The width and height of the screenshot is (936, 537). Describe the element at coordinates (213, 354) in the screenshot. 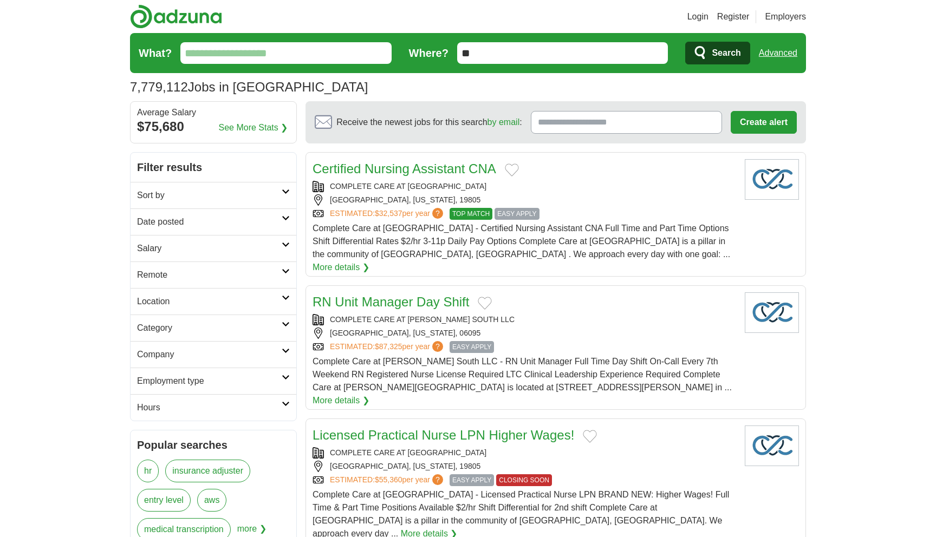

I see `a: Company` at that location.